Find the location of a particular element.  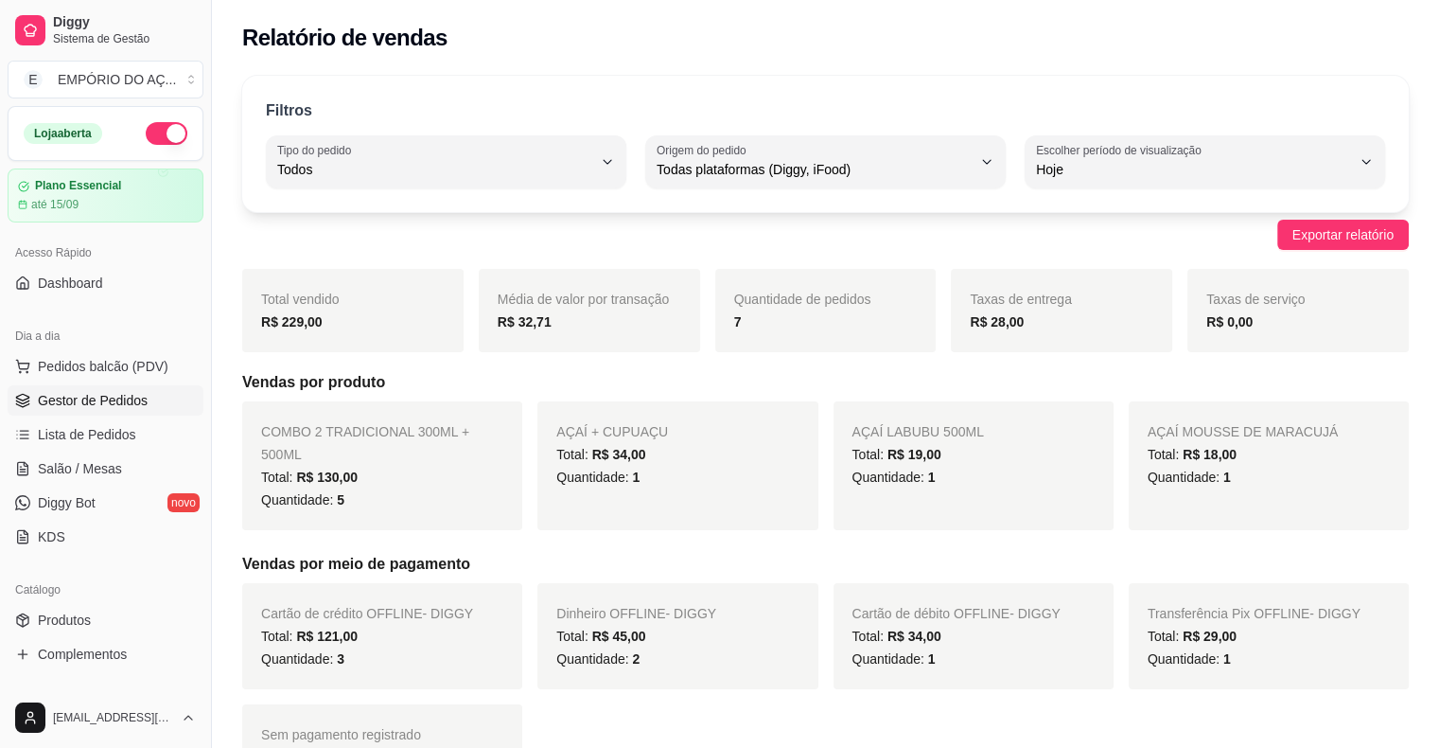

span: Média de valor por transação is located at coordinates (583, 299).